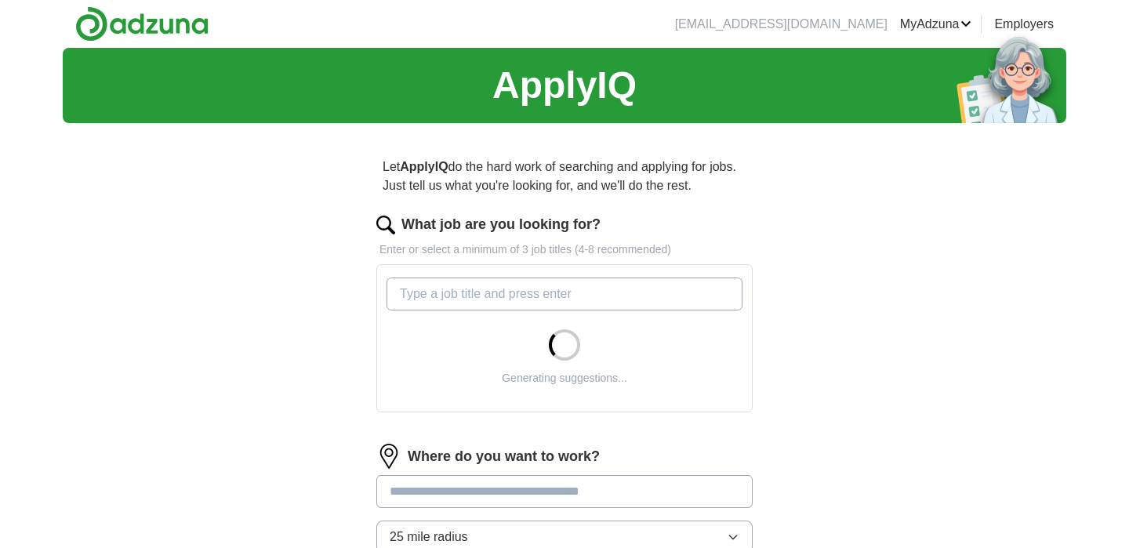 This screenshot has height=548, width=1129. What do you see at coordinates (423, 166) in the screenshot?
I see `strong: ApplyIQ` at bounding box center [423, 166].